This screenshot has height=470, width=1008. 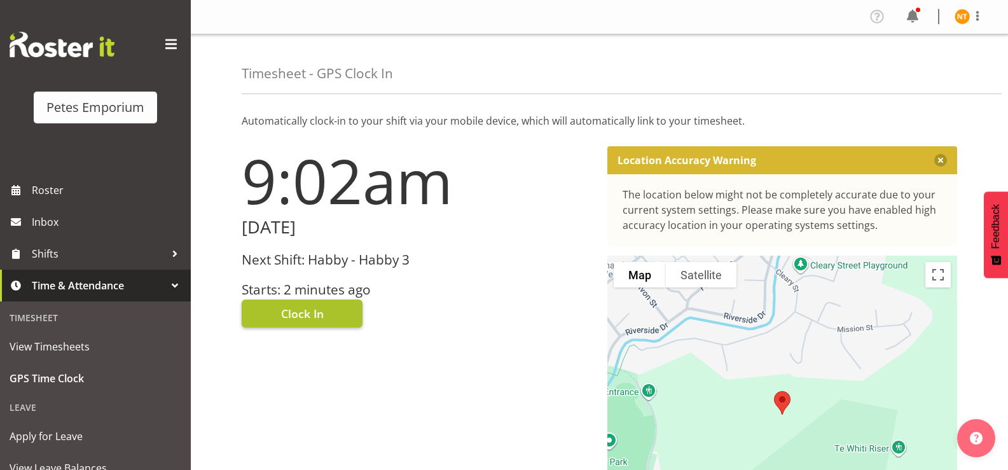 I want to click on button: Clock In, so click(x=302, y=313).